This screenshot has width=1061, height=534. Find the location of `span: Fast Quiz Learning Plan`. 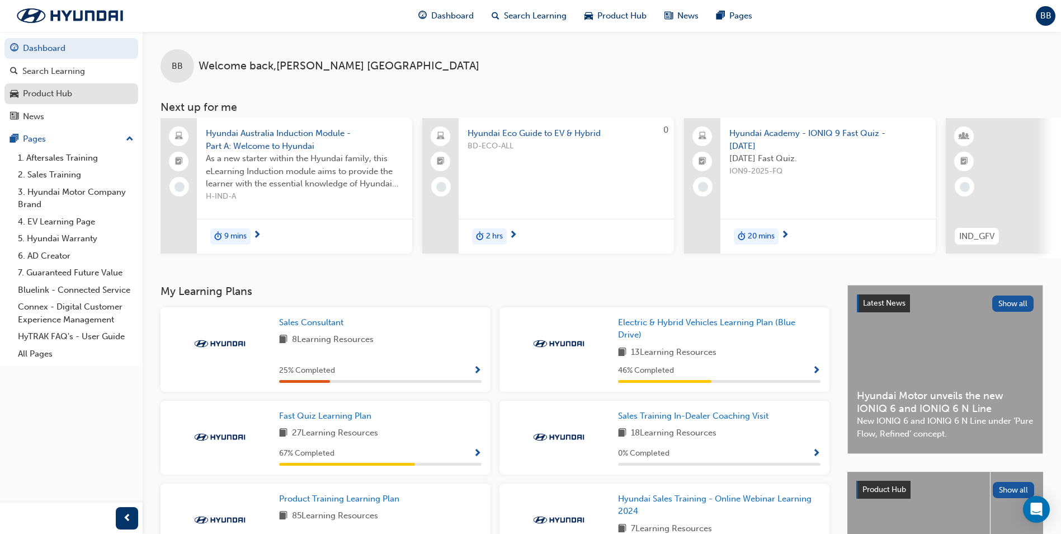

span: Fast Quiz Learning Plan is located at coordinates (325, 416).